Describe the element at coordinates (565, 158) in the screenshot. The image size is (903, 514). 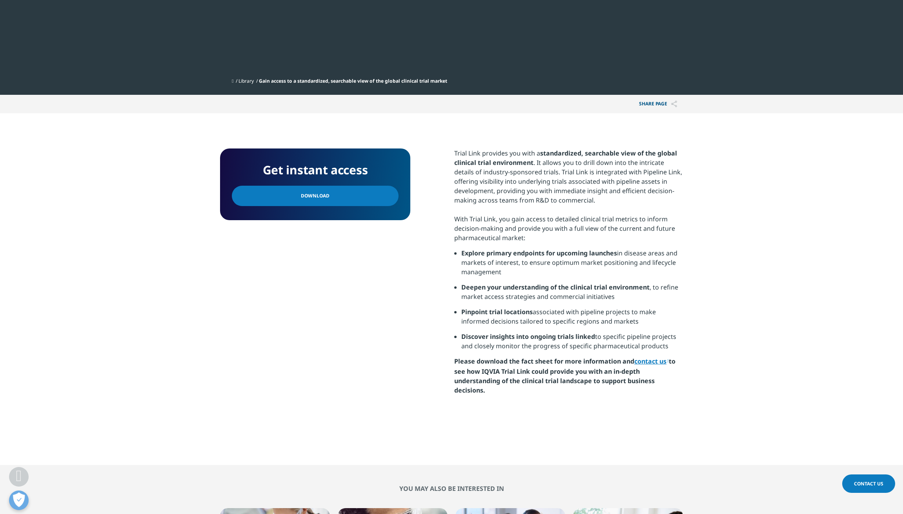
I see `strong: standardized, searchable view of the global clinical trial environment` at that location.